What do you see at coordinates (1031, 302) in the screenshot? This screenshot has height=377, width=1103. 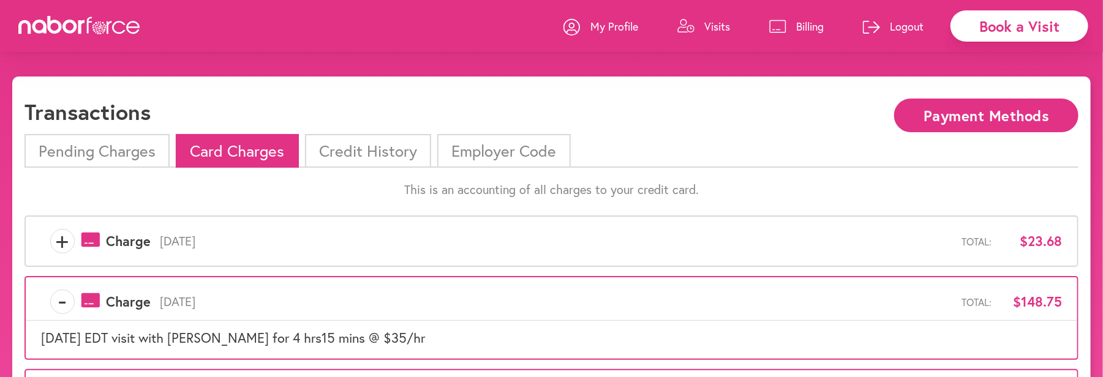 I see `span: $148.75` at bounding box center [1031, 302].